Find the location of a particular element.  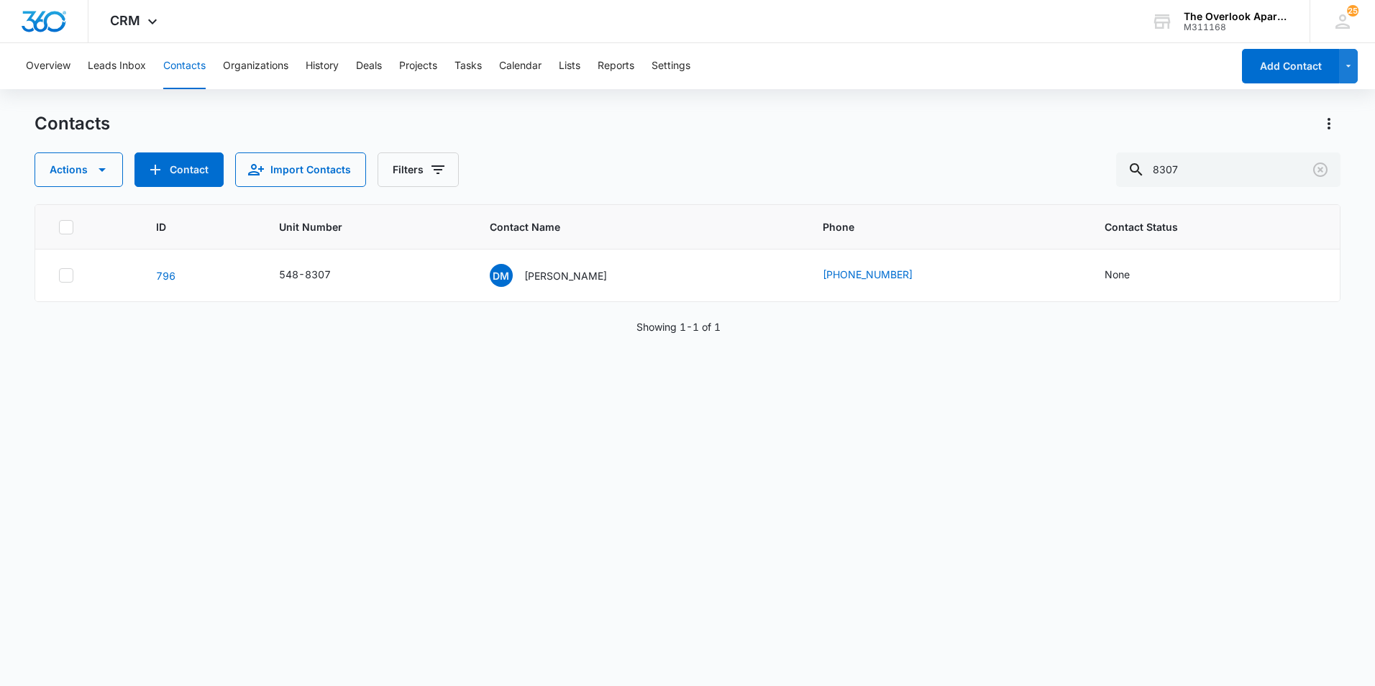

input: Search Contacts is located at coordinates (1228, 170).